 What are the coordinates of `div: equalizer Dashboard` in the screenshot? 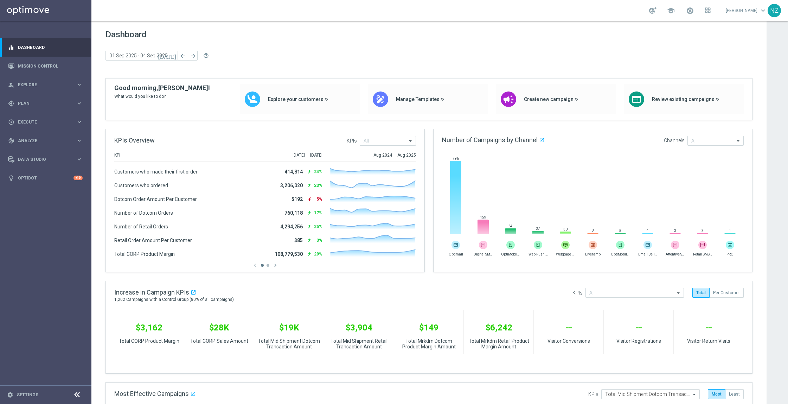 It's located at (45, 47).